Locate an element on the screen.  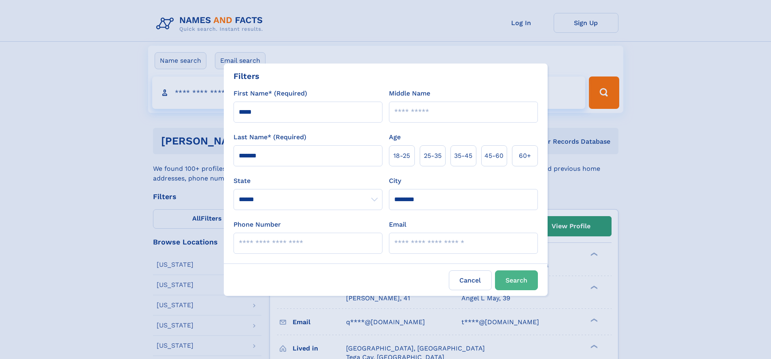
label: Age is located at coordinates (394, 137).